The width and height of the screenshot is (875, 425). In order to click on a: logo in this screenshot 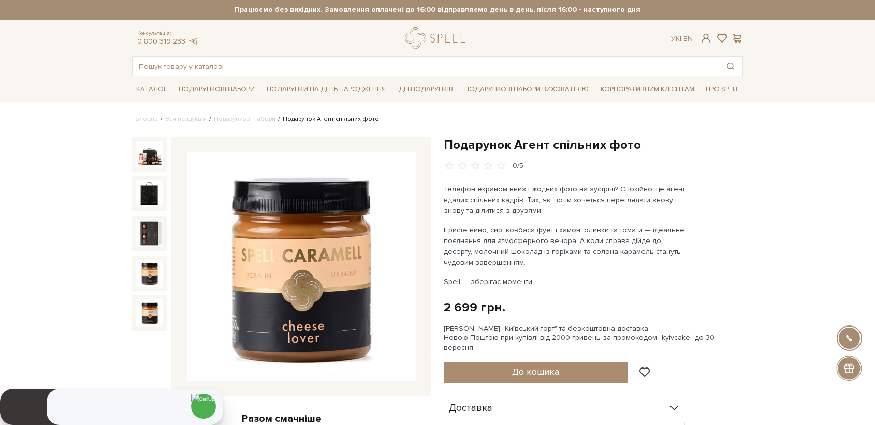, I will do `click(437, 38)`.